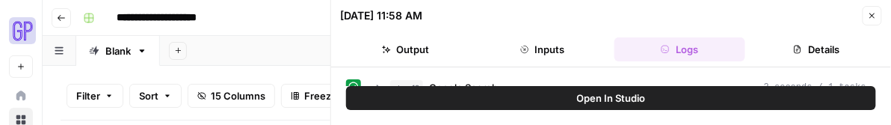 The height and width of the screenshot is (125, 891). Describe the element at coordinates (118, 51) in the screenshot. I see `a: Blank` at that location.